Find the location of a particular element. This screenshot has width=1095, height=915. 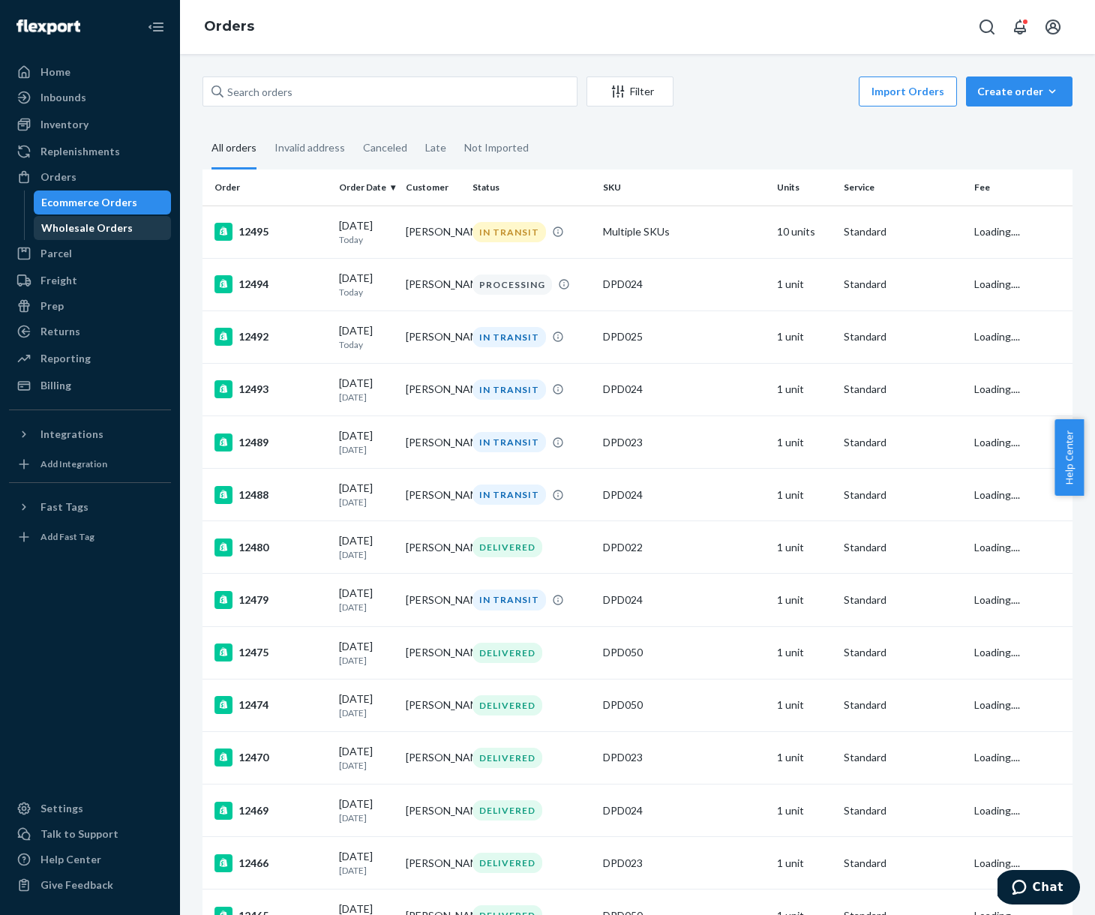

button: Open Search Box is located at coordinates (987, 27).